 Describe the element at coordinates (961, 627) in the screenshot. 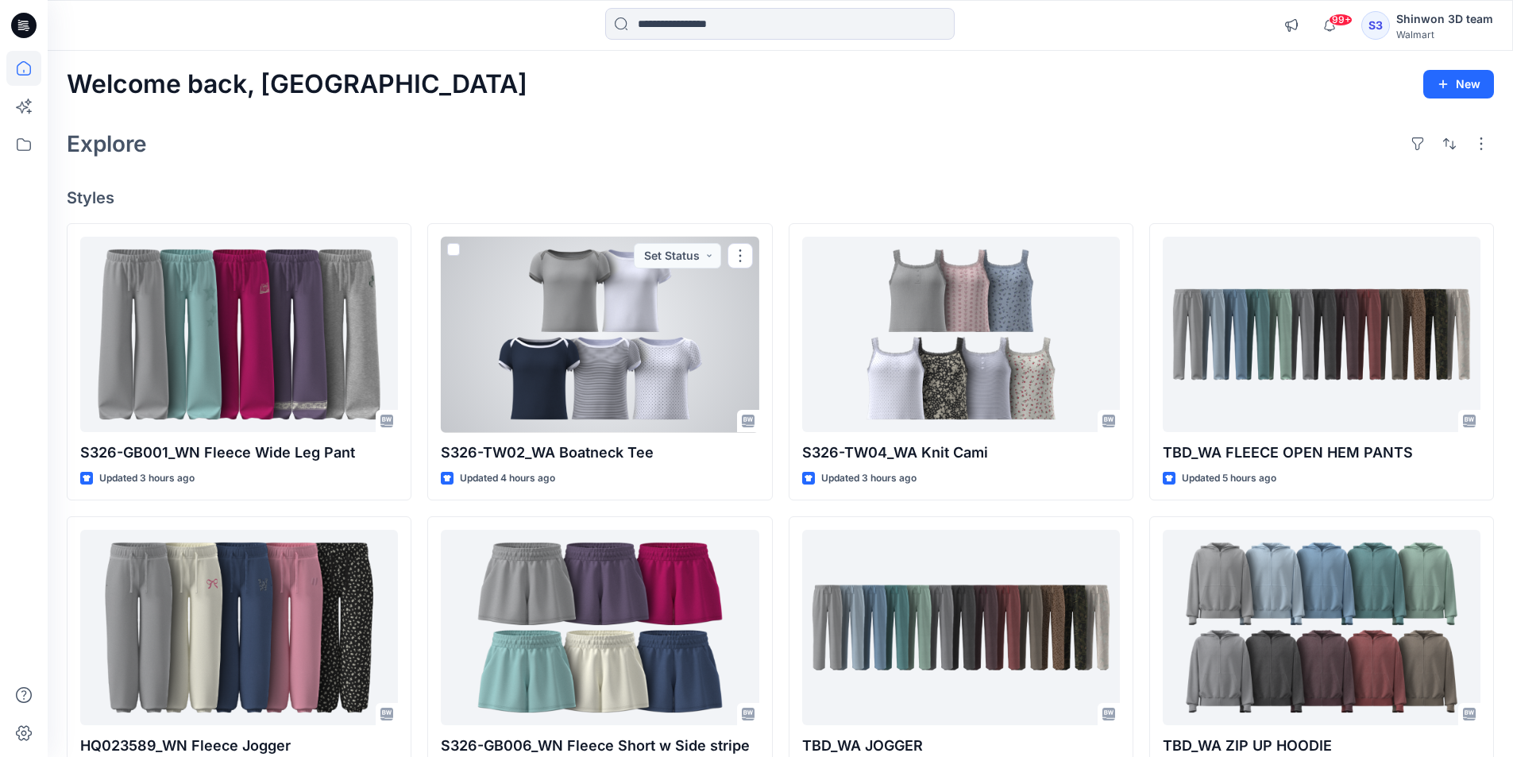

I see `a: TBD_WA JOGGER` at that location.